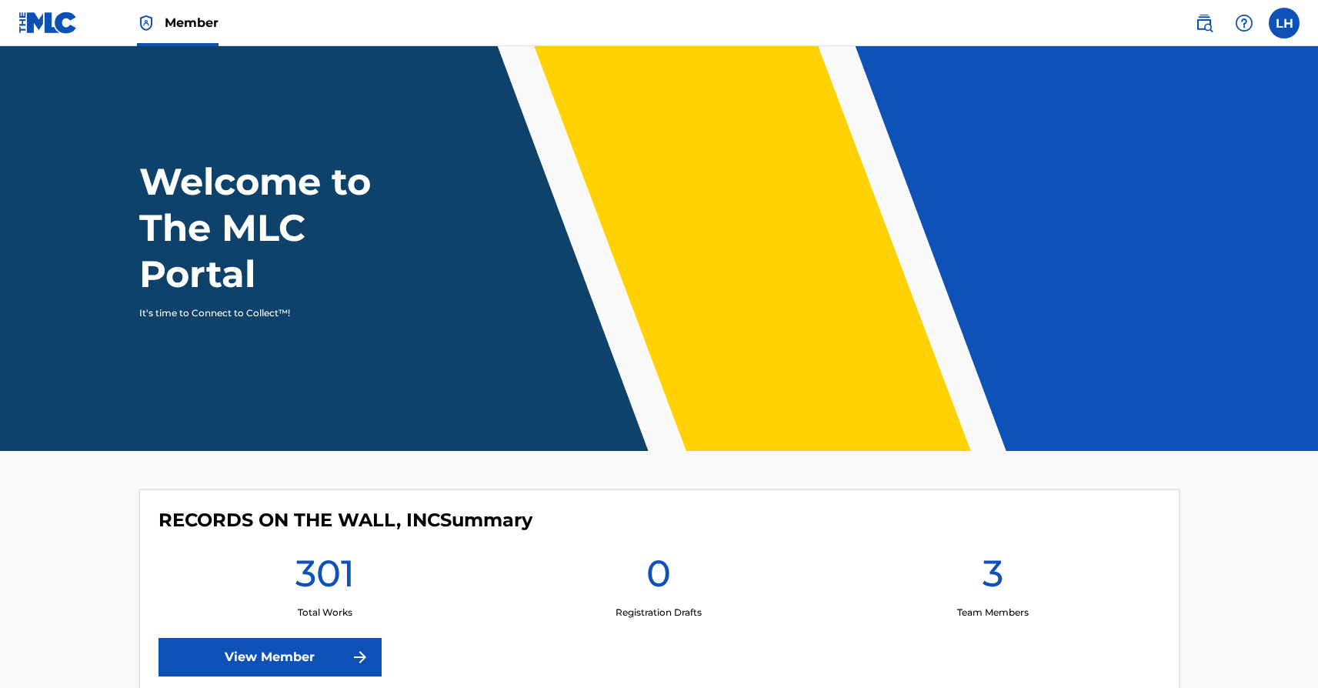 Image resolution: width=1318 pixels, height=688 pixels. What do you see at coordinates (270, 657) in the screenshot?
I see `a: View Member` at bounding box center [270, 657].